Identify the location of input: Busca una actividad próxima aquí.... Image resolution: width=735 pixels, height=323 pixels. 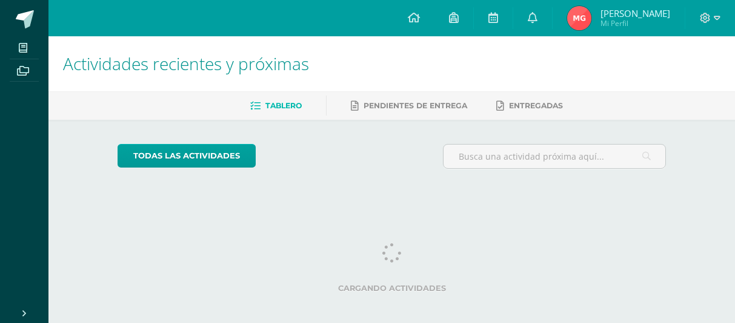
(554, 156).